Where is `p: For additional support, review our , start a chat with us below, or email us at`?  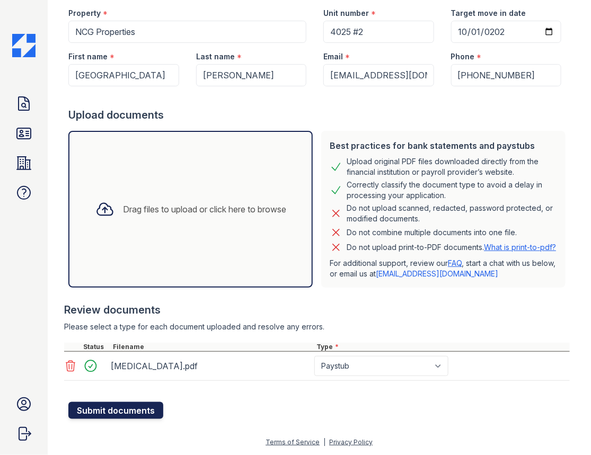
p: For additional support, review our , start a chat with us below, or email us at is located at coordinates (443, 269).